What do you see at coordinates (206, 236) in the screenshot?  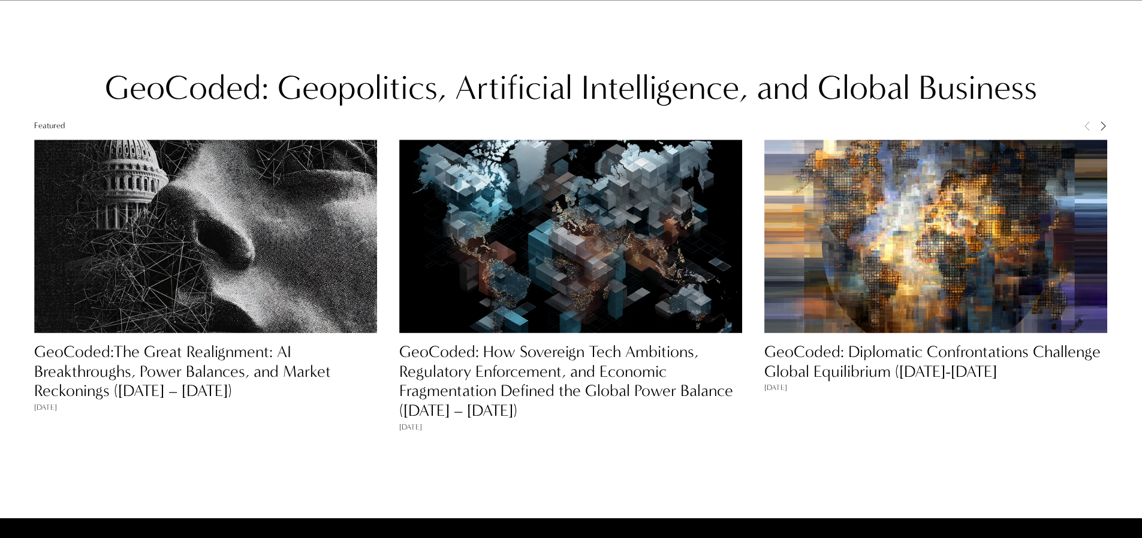 I see `a: GeoCoded:The Great Realignment: AI Breakthroughs, Power Balances, and Market Reckonings (August 5...` at bounding box center [206, 236].